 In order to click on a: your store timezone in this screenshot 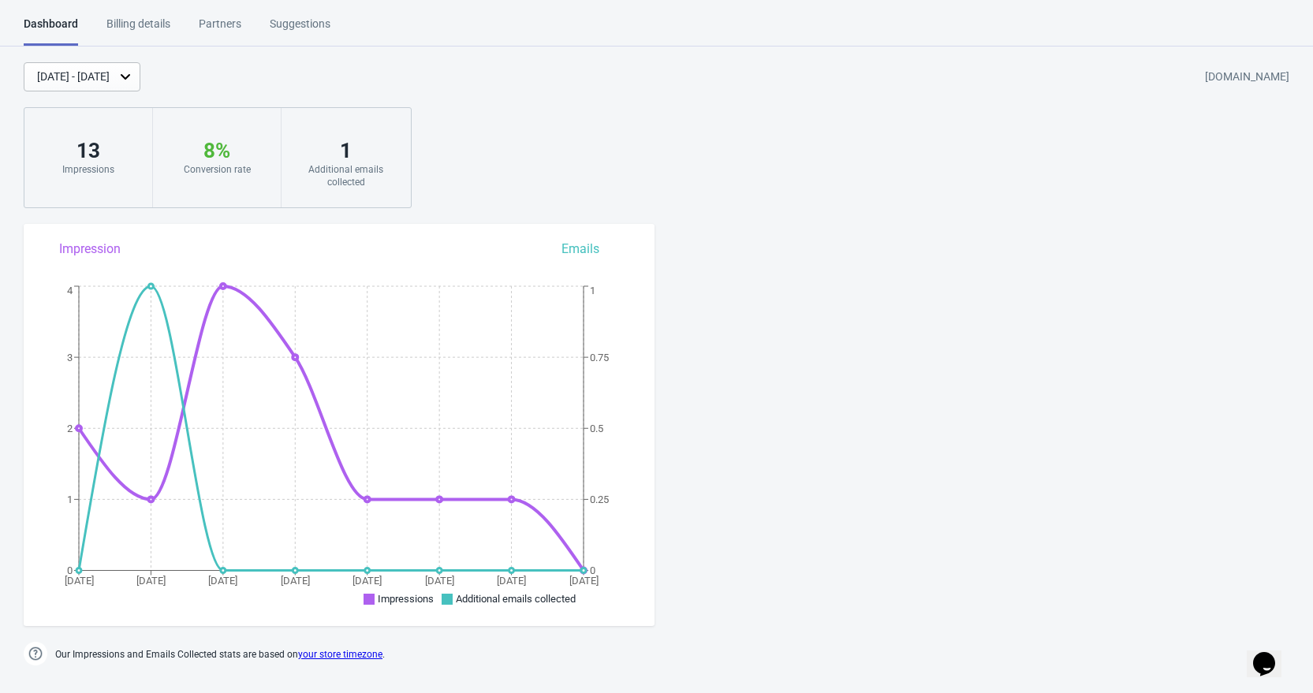, I will do `click(340, 655)`.